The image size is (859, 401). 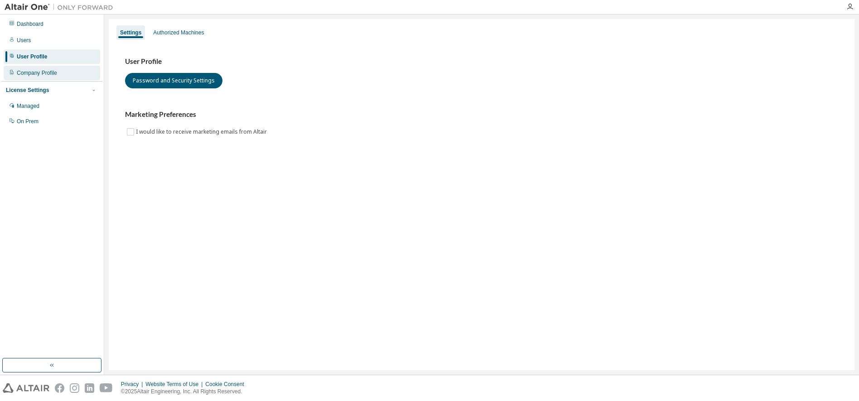 What do you see at coordinates (24, 40) in the screenshot?
I see `div: Users` at bounding box center [24, 40].